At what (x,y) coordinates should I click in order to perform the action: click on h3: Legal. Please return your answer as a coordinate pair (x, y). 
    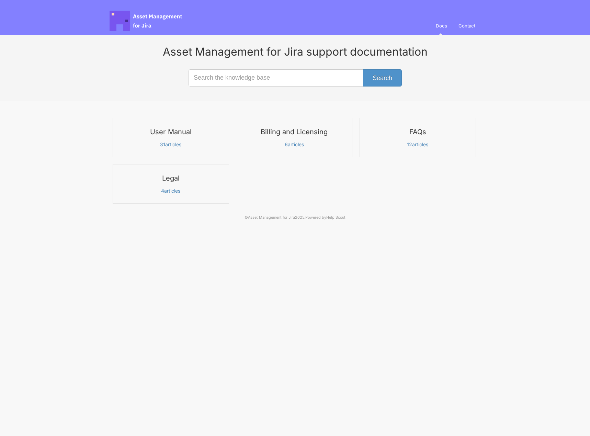
    Looking at the image, I should click on (171, 178).